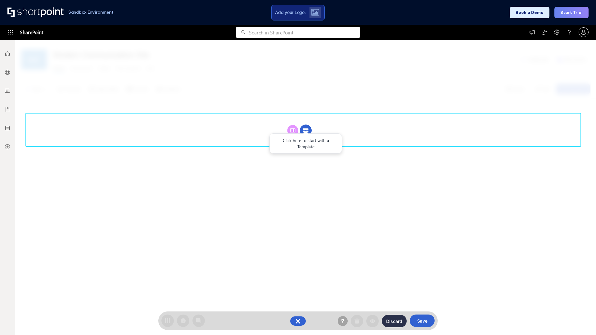  I want to click on span: Add your Logo:, so click(290, 12).